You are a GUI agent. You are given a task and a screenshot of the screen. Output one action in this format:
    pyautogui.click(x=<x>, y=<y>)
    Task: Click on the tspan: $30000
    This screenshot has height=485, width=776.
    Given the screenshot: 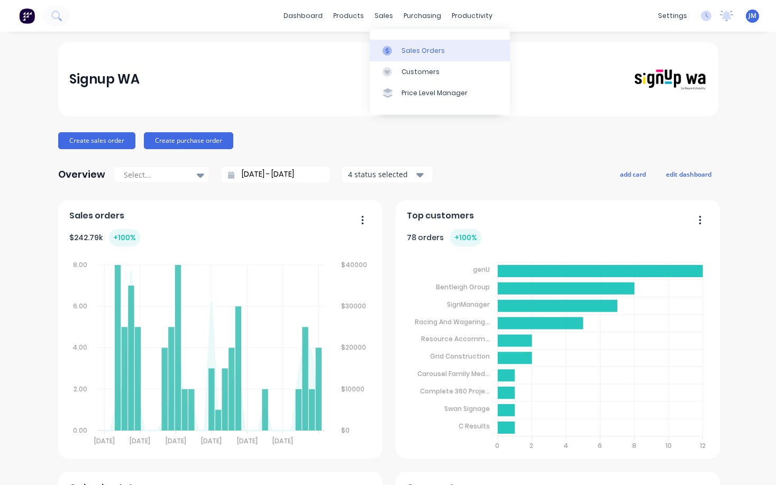 What is the action you would take?
    pyautogui.click(x=354, y=306)
    